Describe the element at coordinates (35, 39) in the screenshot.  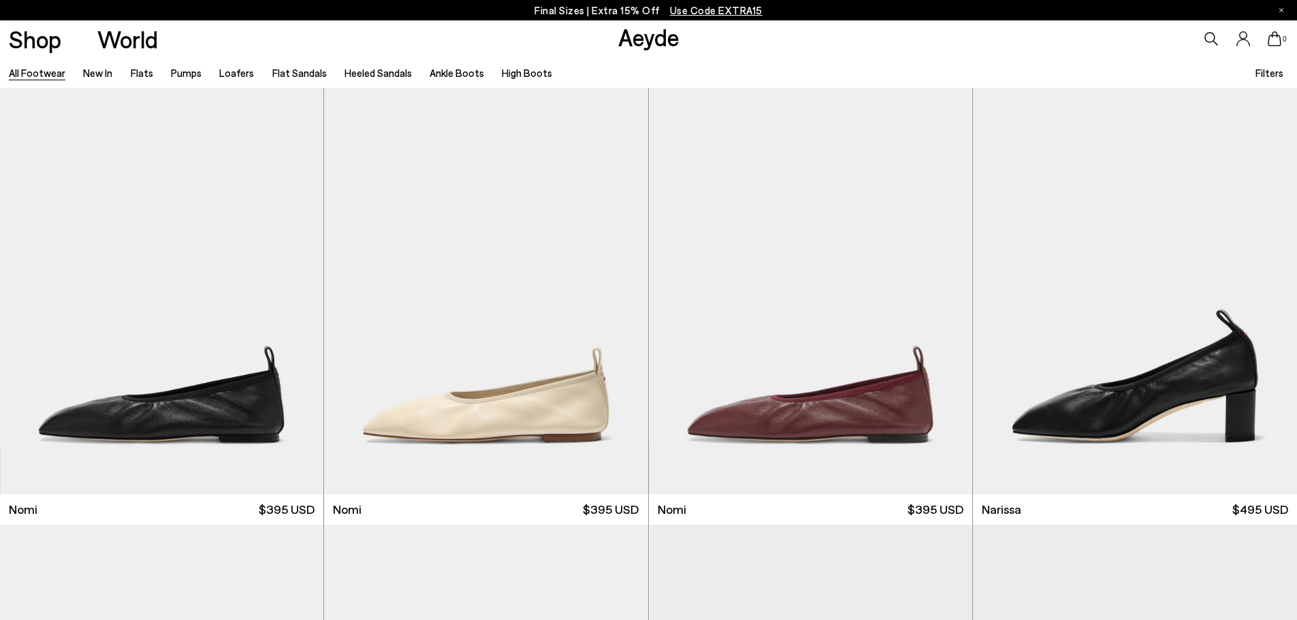
I see `a: Shop` at that location.